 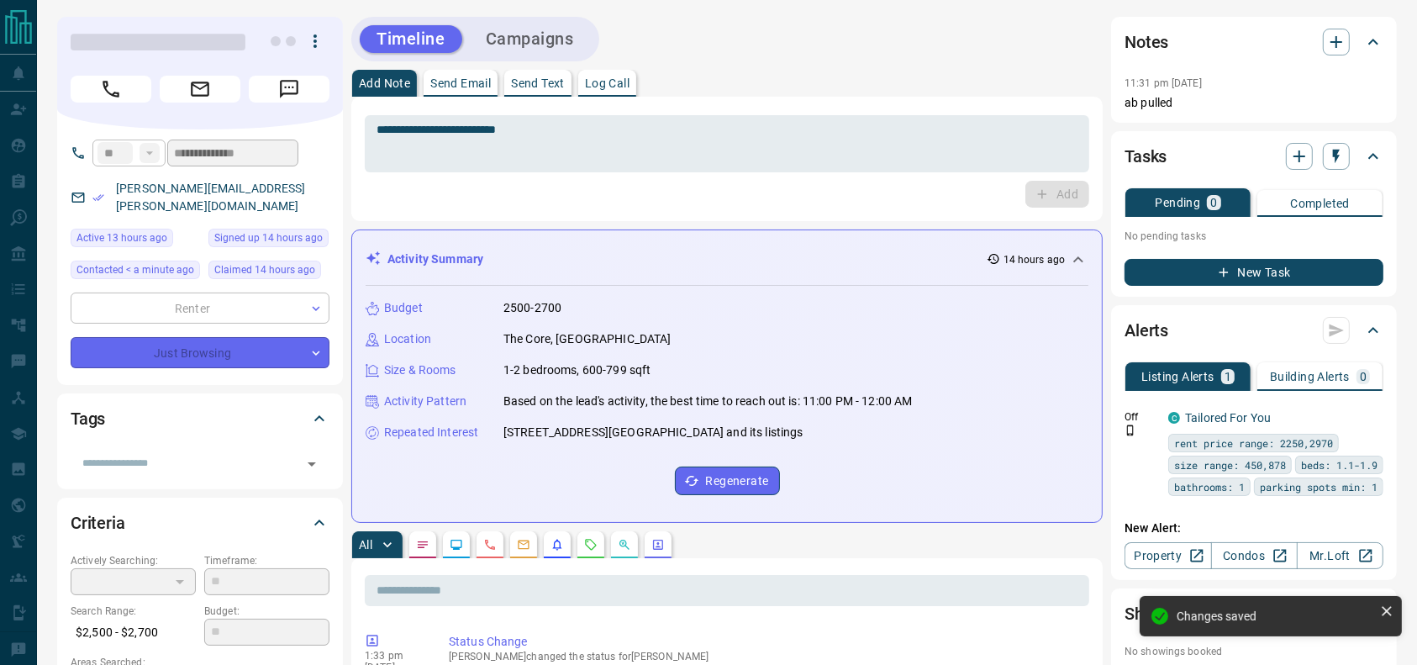 What do you see at coordinates (200, 352) in the screenshot?
I see `div: Just Browsing` at bounding box center [200, 352].